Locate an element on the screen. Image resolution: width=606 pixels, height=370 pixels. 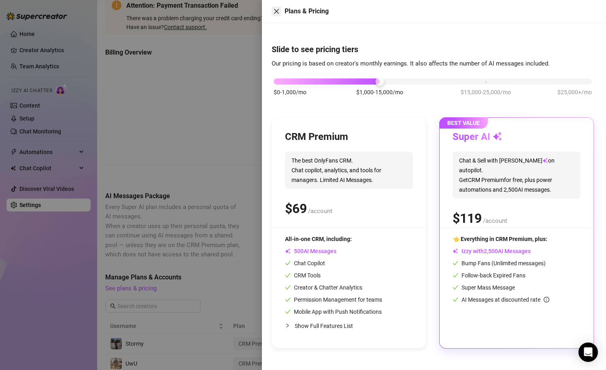
span: Permission Management for teams is located at coordinates (334, 300).